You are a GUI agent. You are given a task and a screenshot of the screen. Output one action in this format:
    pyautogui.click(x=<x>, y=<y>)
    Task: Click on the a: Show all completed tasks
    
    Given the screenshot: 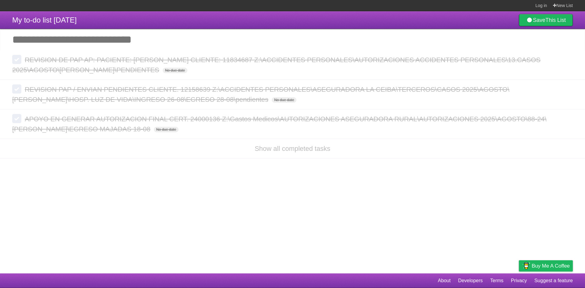 What is the action you would take?
    pyautogui.click(x=293, y=148)
    